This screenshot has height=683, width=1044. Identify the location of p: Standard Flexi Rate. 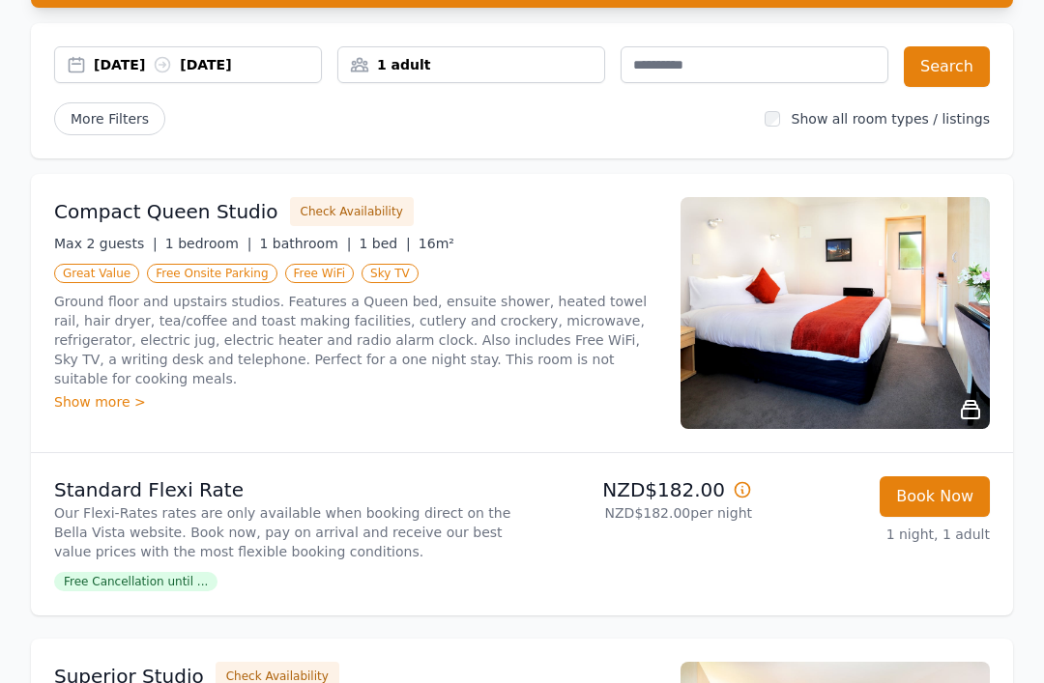
(284, 491).